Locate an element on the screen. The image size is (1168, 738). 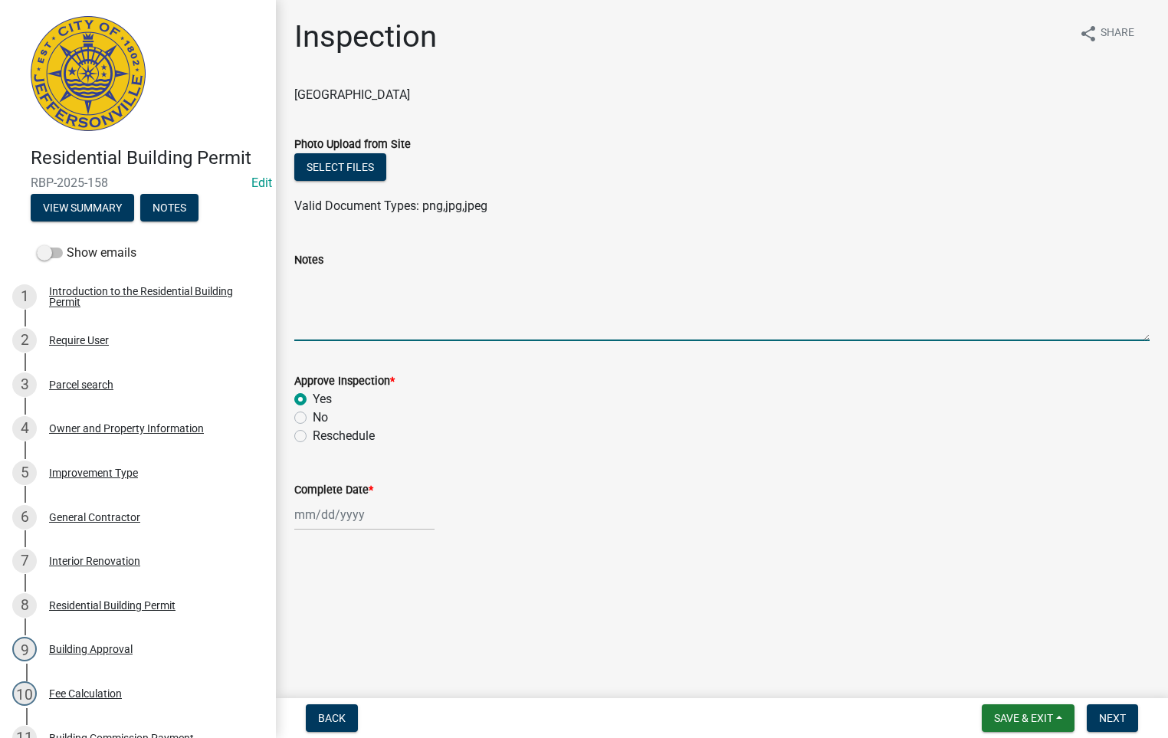
span: Next is located at coordinates (1112, 718).